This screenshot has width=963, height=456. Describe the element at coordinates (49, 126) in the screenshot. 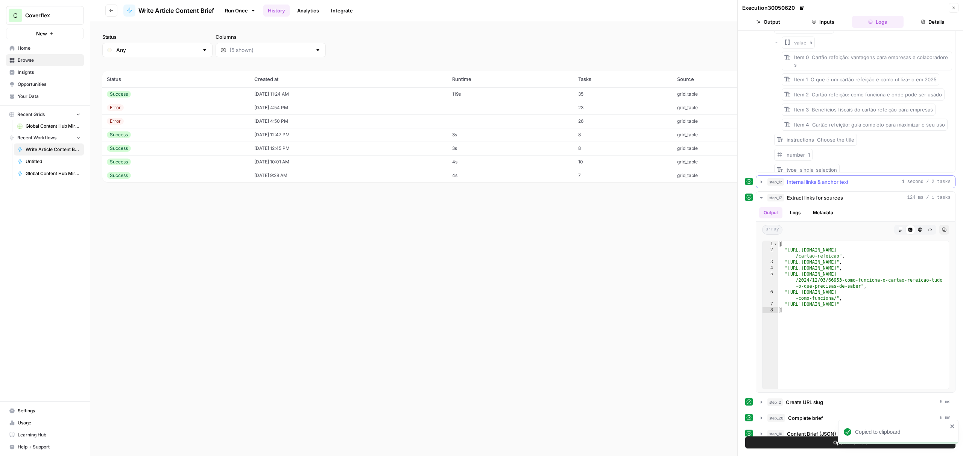

I see `a: Global Content Hub Mirror` at that location.